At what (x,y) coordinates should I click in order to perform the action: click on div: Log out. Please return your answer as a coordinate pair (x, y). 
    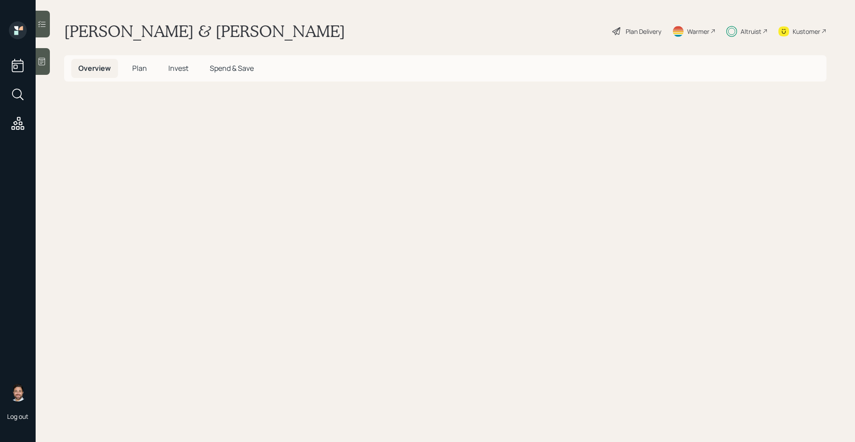
    Looking at the image, I should click on (18, 416).